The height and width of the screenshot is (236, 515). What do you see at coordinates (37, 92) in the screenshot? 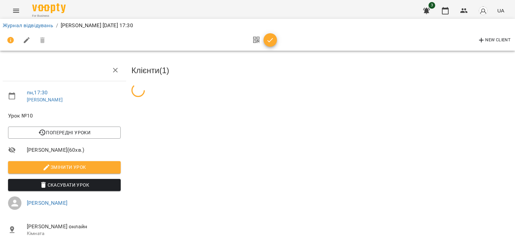
I see `a: пн , 17:30` at bounding box center [37, 92].